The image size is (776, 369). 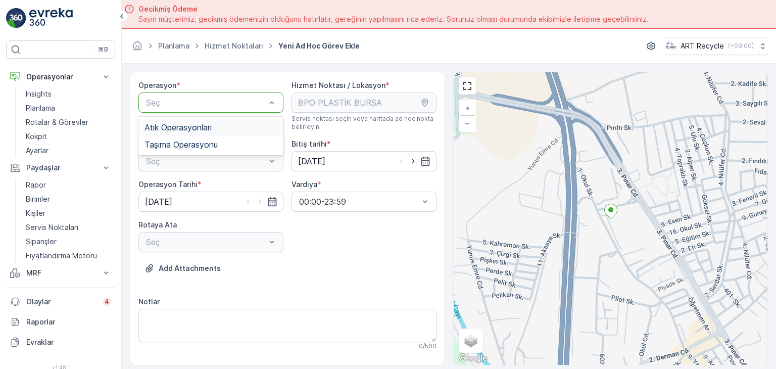 I want to click on p: MRF, so click(x=61, y=273).